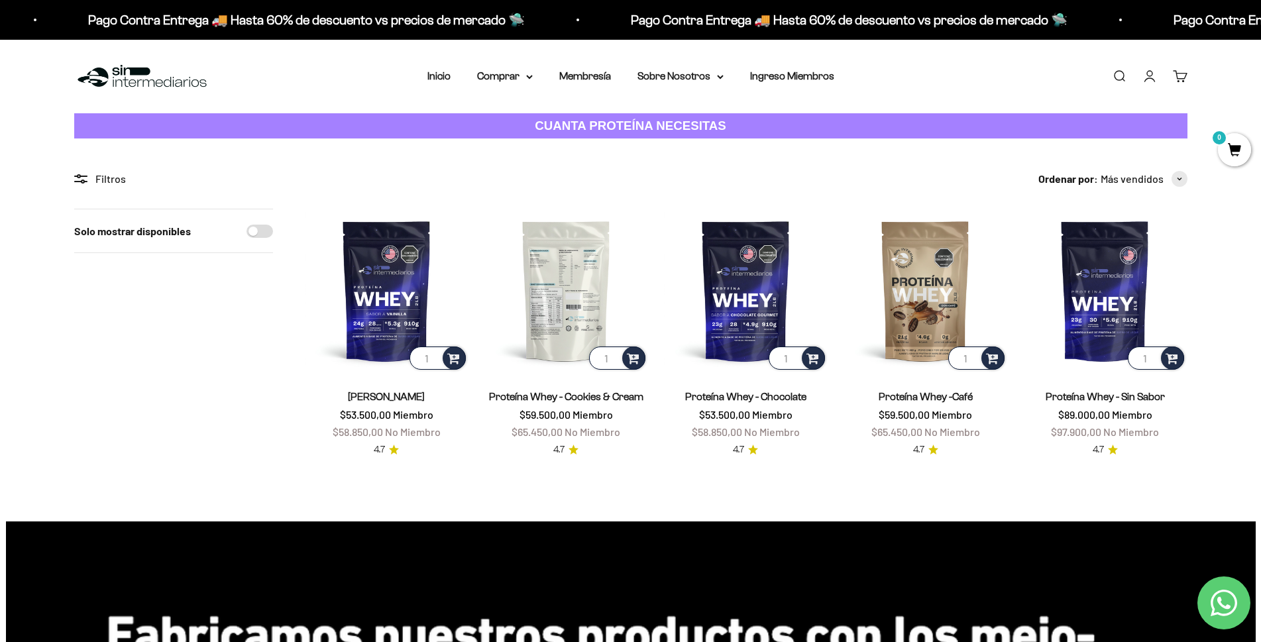 The image size is (1261, 642). I want to click on span: Más vendidos, so click(1132, 179).